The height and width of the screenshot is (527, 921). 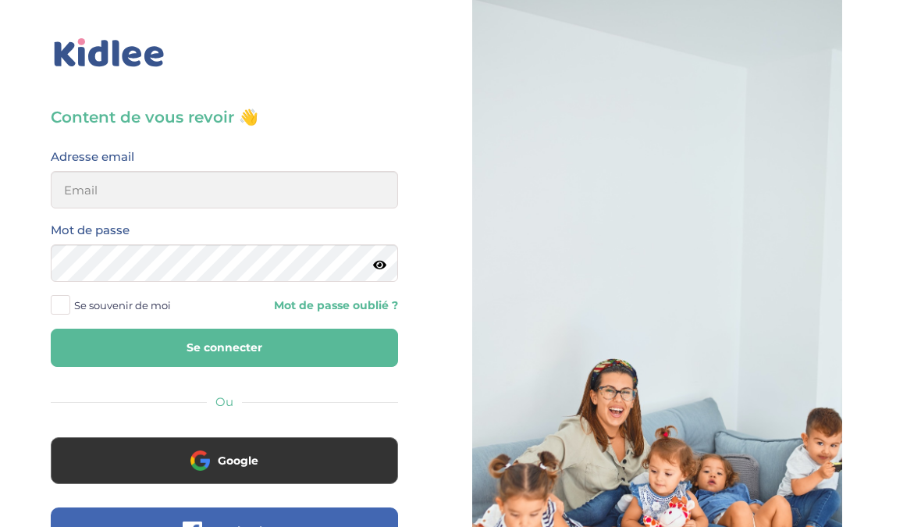 What do you see at coordinates (224, 347) in the screenshot?
I see `button: Se connecter` at bounding box center [224, 347].